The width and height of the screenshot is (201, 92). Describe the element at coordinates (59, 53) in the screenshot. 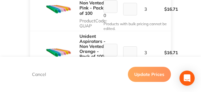

I see `img: MnRvdjJhaw` at that location.